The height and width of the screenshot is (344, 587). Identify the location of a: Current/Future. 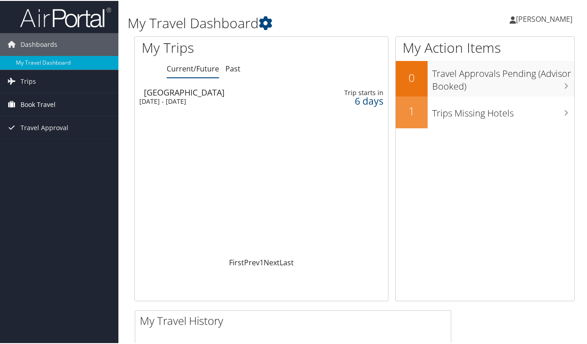
(193, 68).